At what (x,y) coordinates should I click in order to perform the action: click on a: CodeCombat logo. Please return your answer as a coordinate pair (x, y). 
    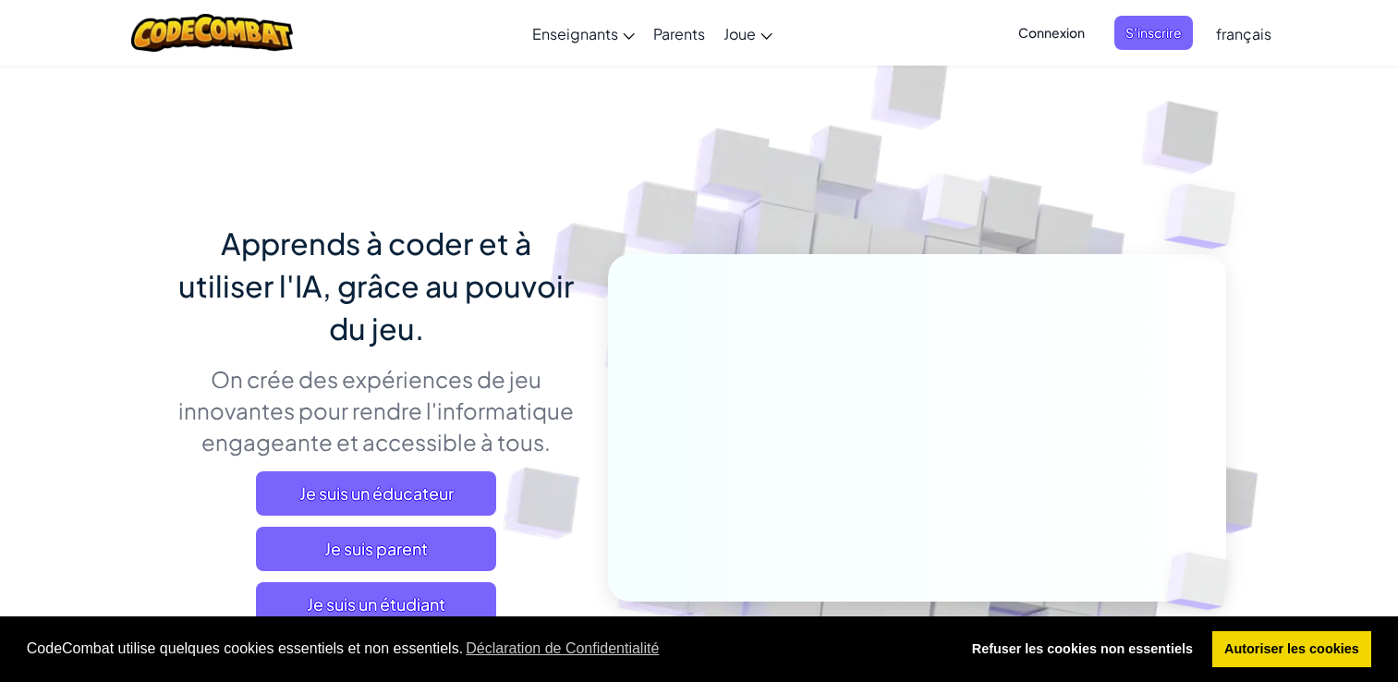
    Looking at the image, I should click on (212, 32).